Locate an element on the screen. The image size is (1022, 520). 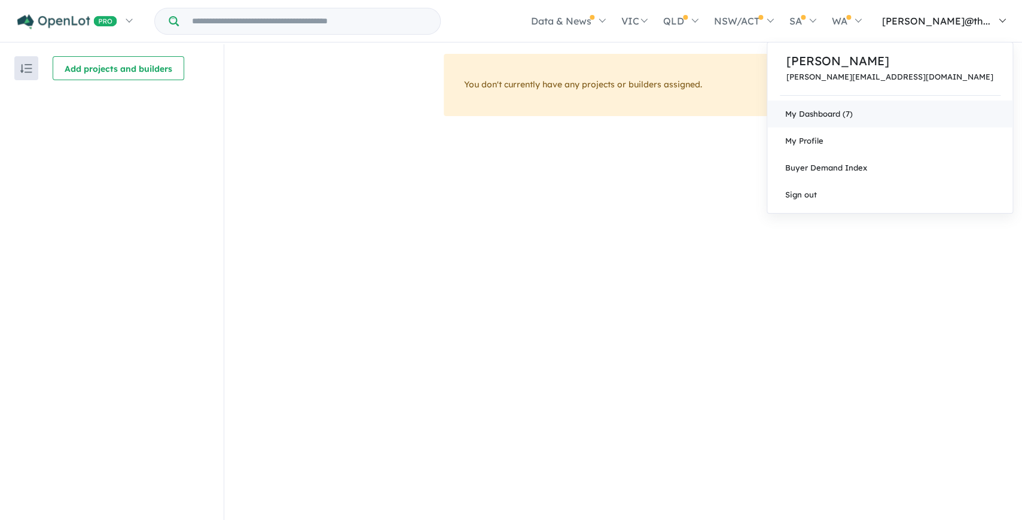
img: Openlot PRO Logo White is located at coordinates (67, 22).